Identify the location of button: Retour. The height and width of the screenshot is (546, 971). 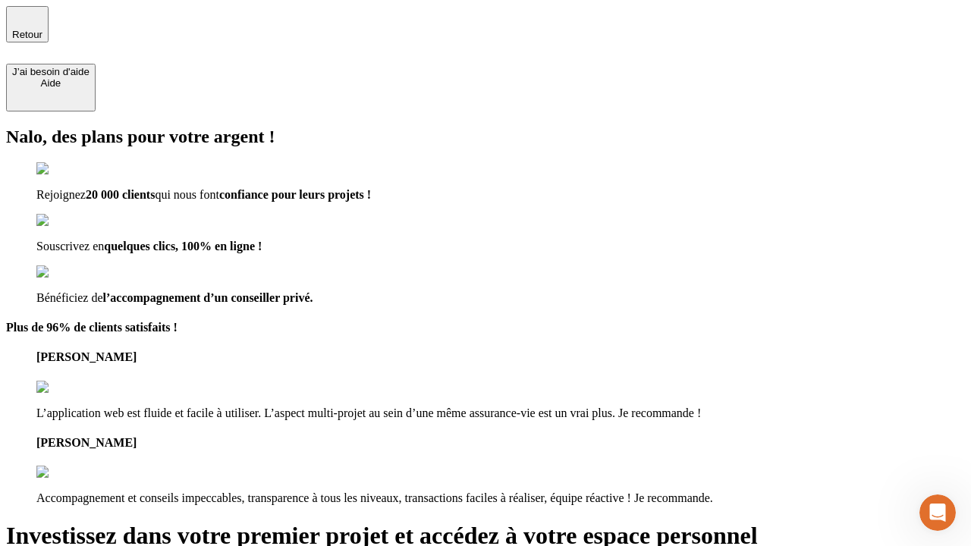
(27, 24).